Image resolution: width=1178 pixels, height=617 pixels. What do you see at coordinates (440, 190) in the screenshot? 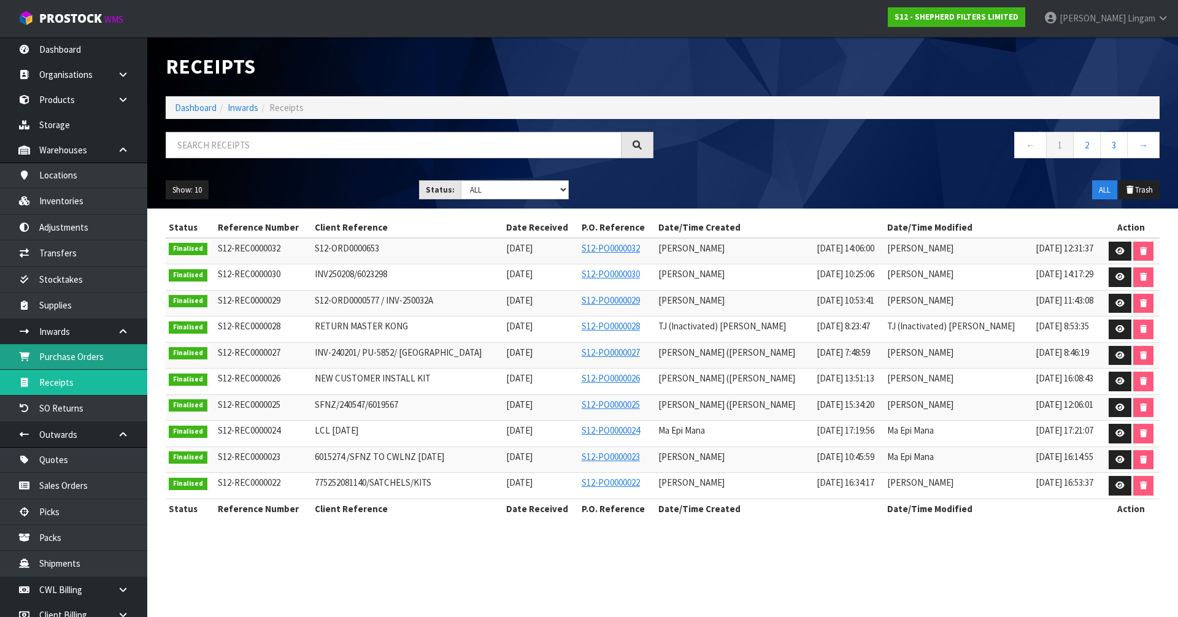
I see `strong: Status:` at bounding box center [440, 190].